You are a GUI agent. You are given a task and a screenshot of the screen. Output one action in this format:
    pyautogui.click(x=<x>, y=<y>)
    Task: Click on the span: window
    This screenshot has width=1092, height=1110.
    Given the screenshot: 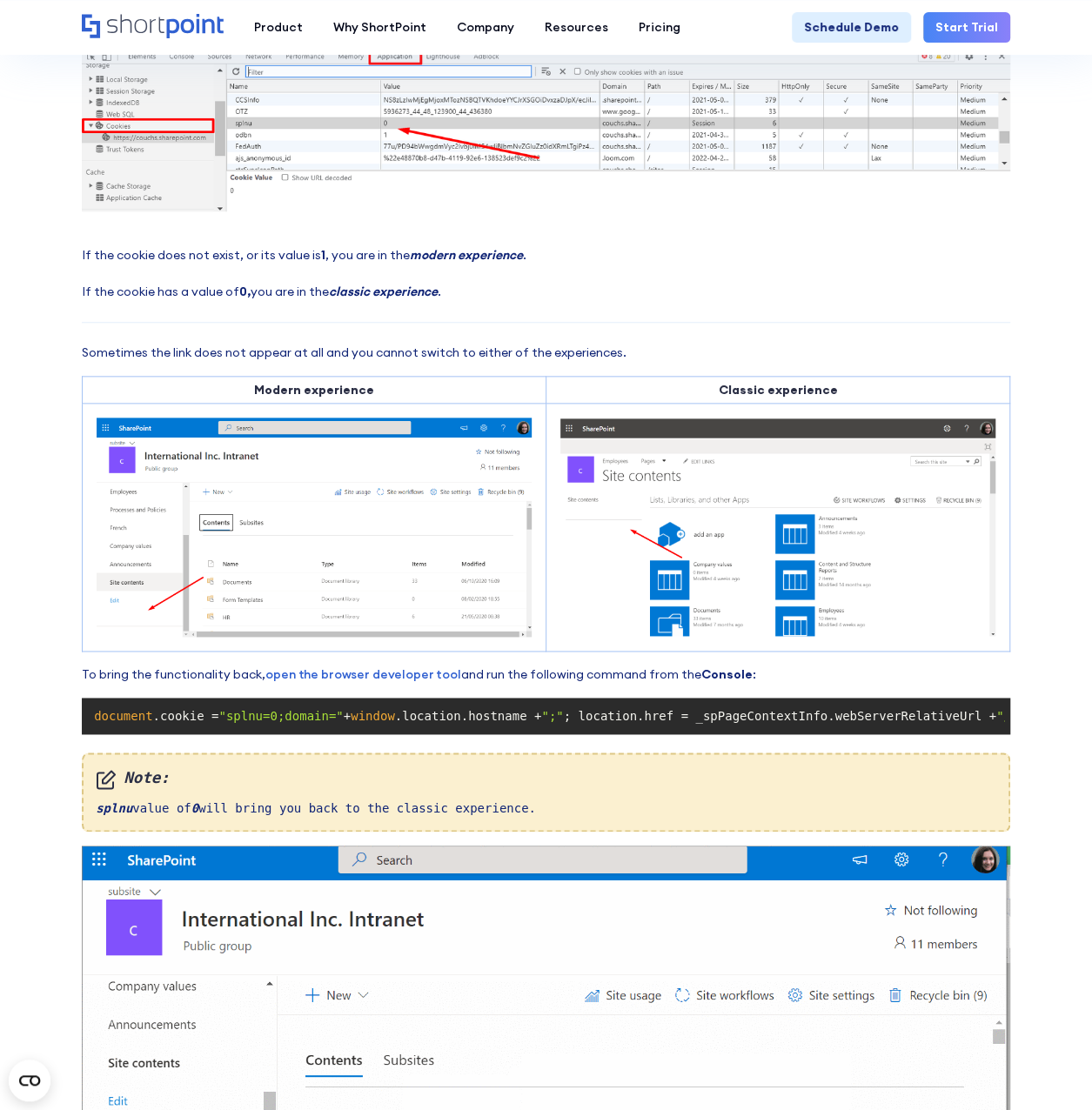 What is the action you would take?
    pyautogui.click(x=372, y=716)
    